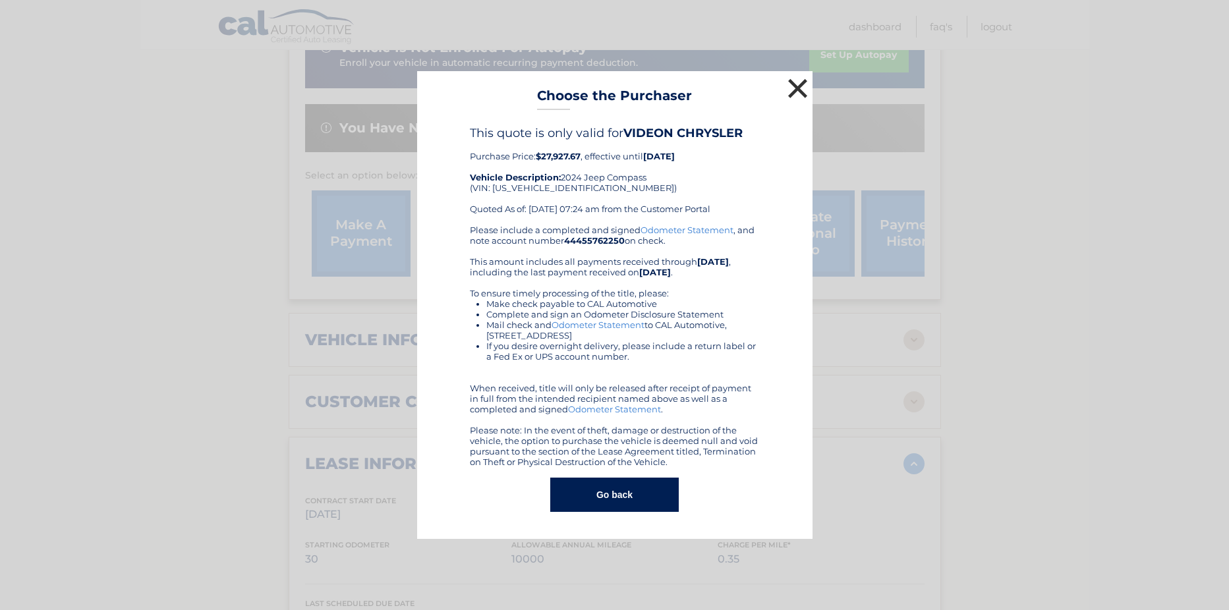  What do you see at coordinates (682, 133) in the screenshot?
I see `b: VIDEON CHRYSLER` at bounding box center [682, 133].